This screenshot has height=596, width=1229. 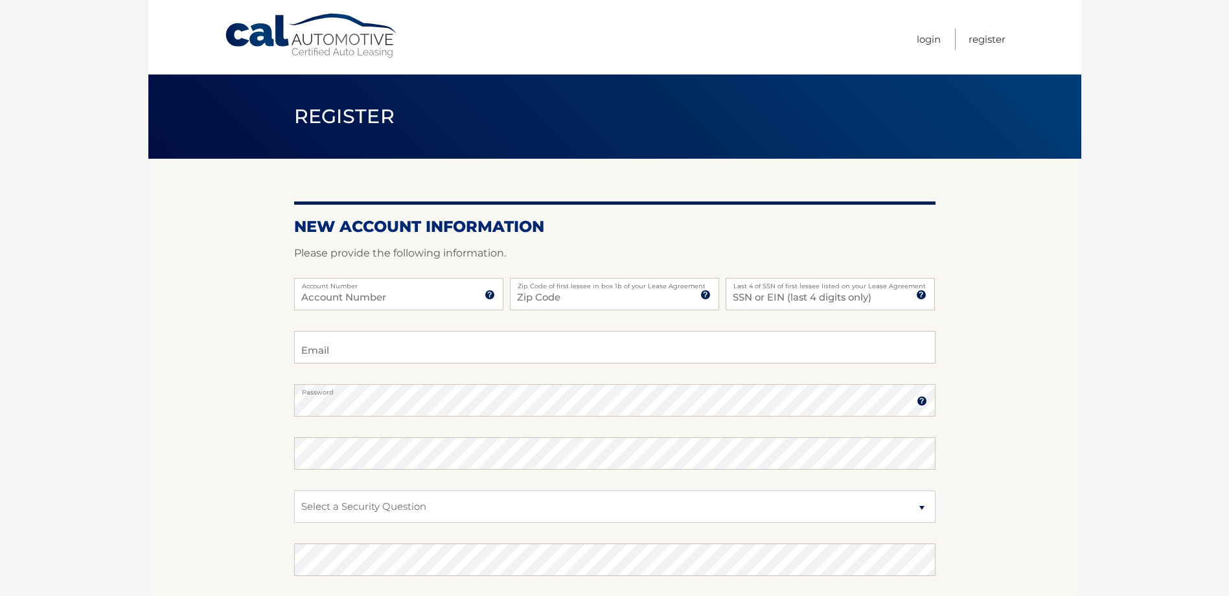 I want to click on label: Account Number, so click(x=399, y=283).